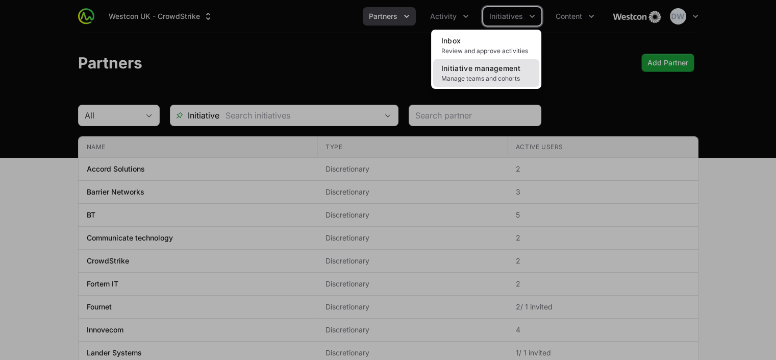 Image resolution: width=776 pixels, height=360 pixels. Describe the element at coordinates (451, 40) in the screenshot. I see `span: Inbox` at that location.